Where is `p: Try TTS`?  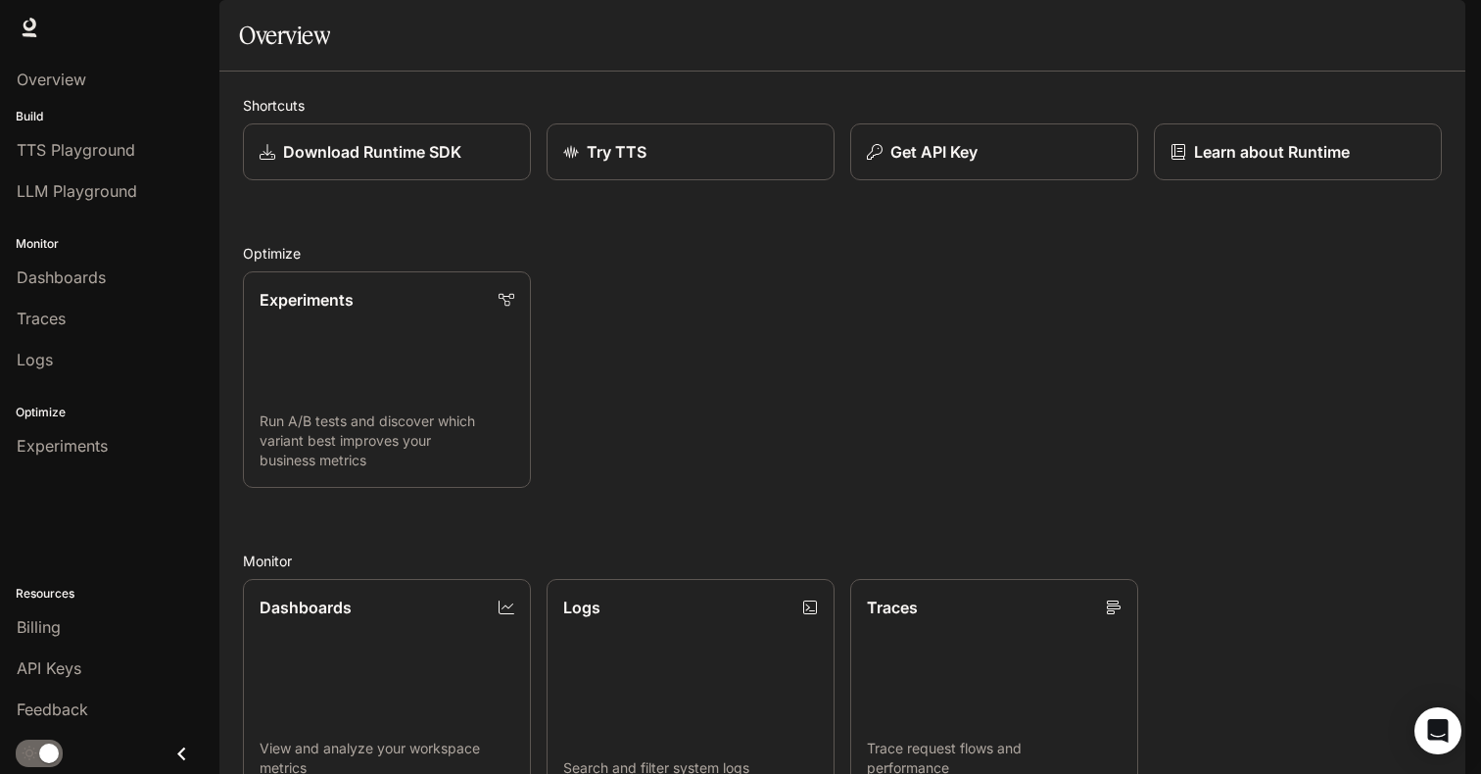 p: Try TTS is located at coordinates (616, 152).